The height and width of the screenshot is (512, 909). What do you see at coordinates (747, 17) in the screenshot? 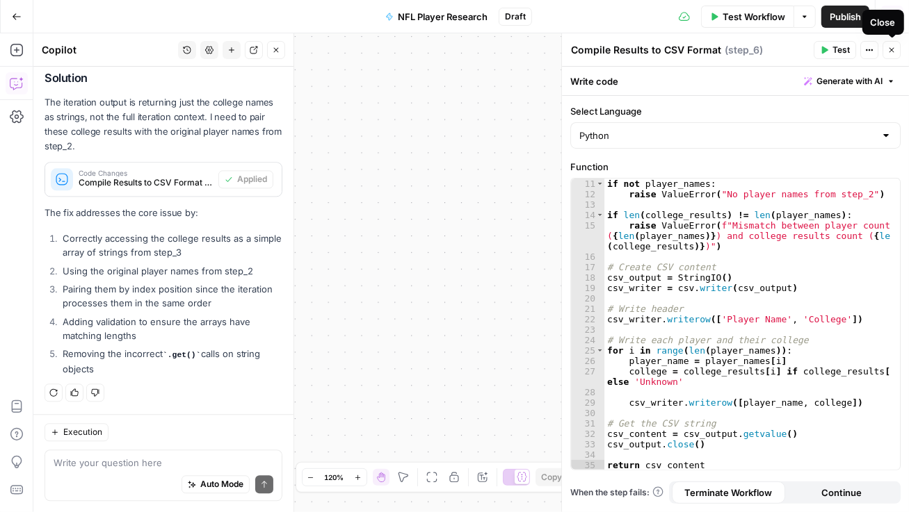
I see `button: Test Workflow` at bounding box center [747, 17].